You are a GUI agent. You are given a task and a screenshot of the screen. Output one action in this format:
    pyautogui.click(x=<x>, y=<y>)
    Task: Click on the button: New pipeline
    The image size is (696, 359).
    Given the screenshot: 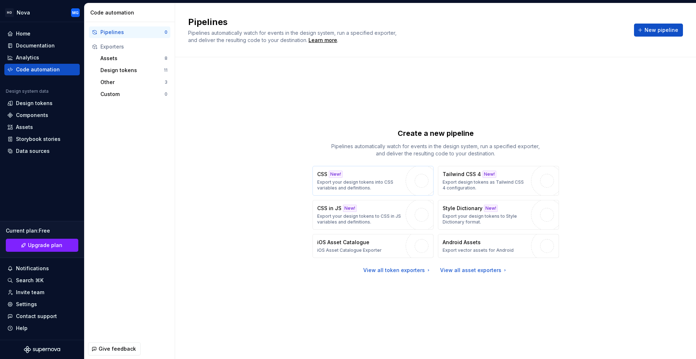 What is the action you would take?
    pyautogui.click(x=658, y=30)
    